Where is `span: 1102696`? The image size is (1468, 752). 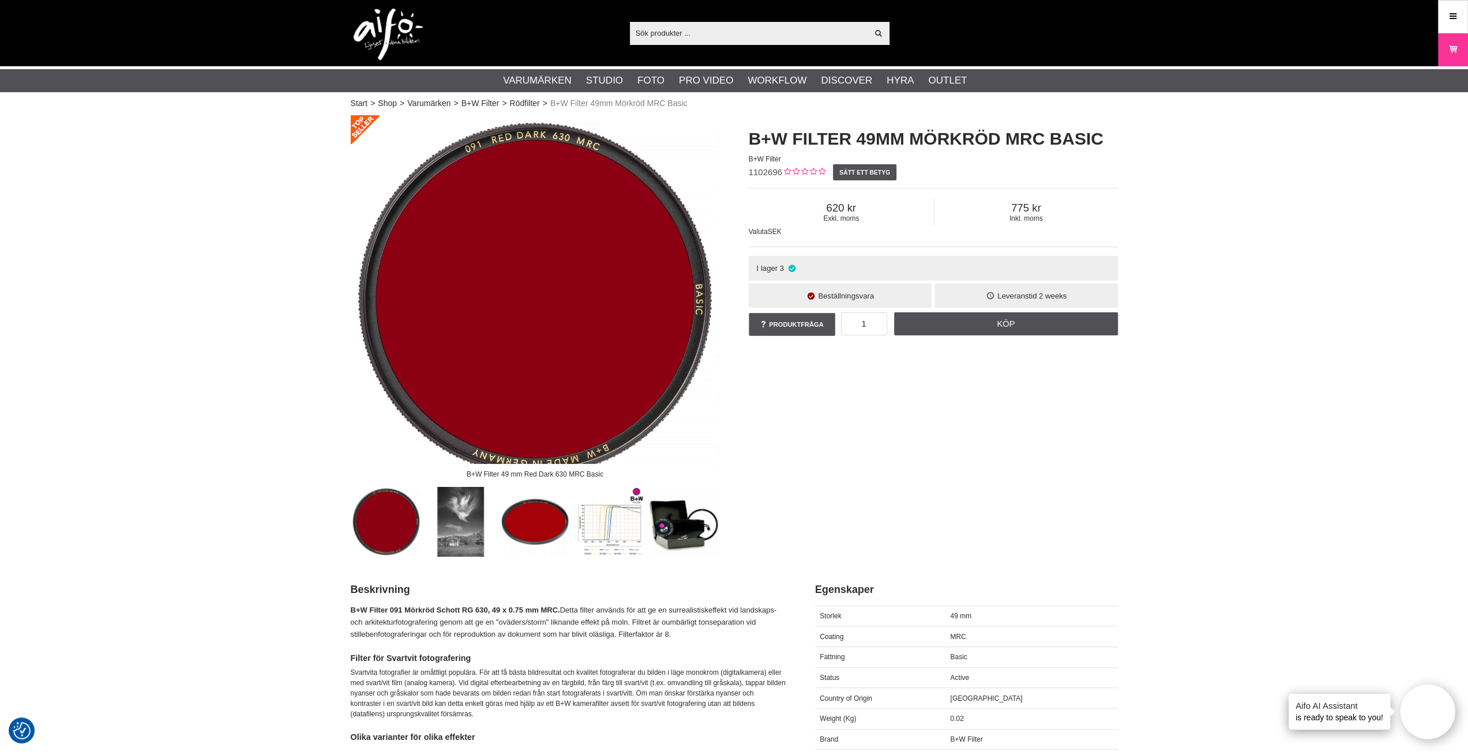
span: 1102696 is located at coordinates (765, 172).